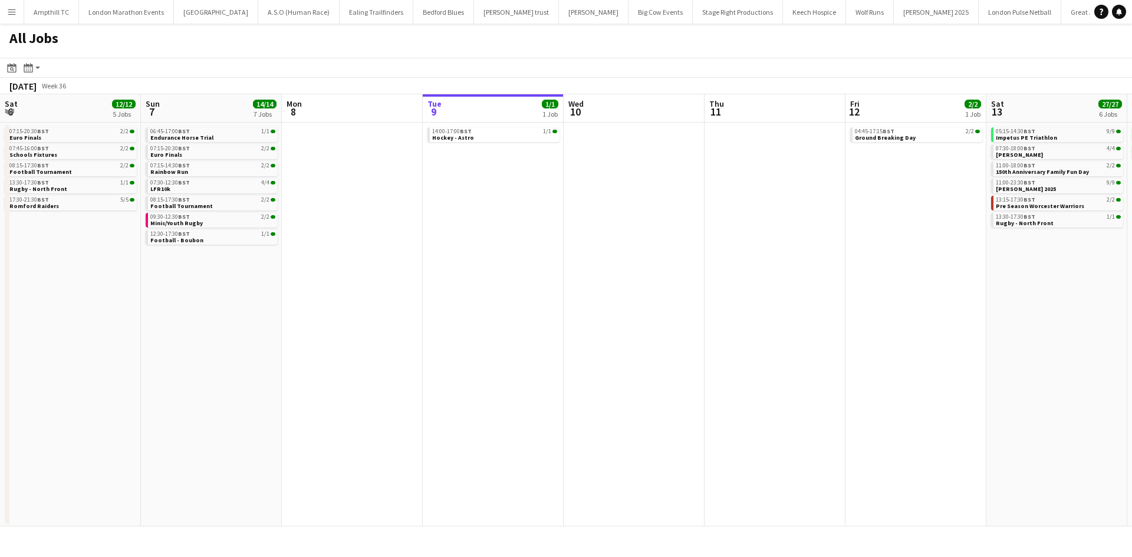 Image resolution: width=1132 pixels, height=557 pixels. What do you see at coordinates (1026, 137) in the screenshot?
I see `span: Impetus PE Triathlon` at bounding box center [1026, 137].